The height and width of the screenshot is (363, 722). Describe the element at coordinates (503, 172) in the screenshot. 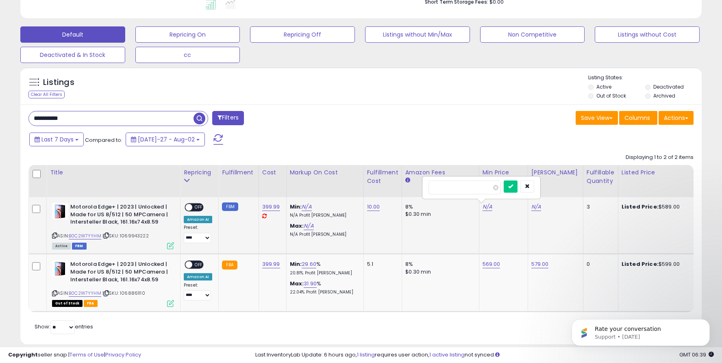

I see `div: Min Price` at that location.